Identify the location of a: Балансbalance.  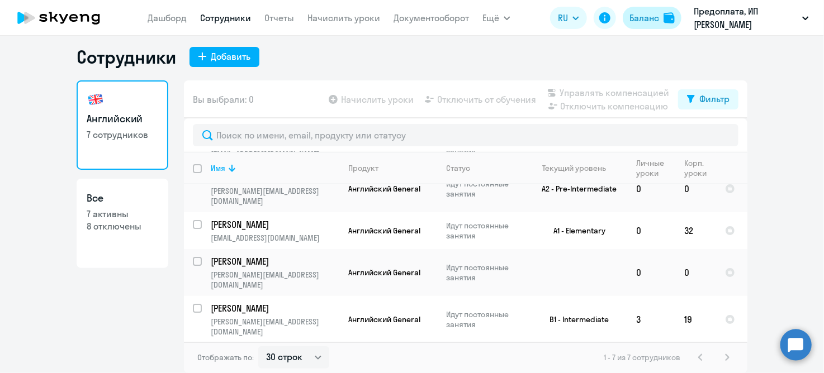
(652, 18).